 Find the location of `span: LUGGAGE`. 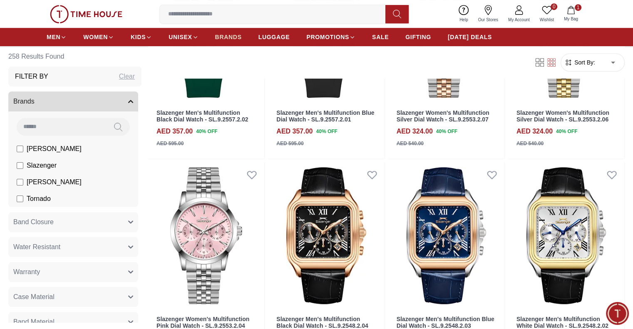

span: LUGGAGE is located at coordinates (274, 37).